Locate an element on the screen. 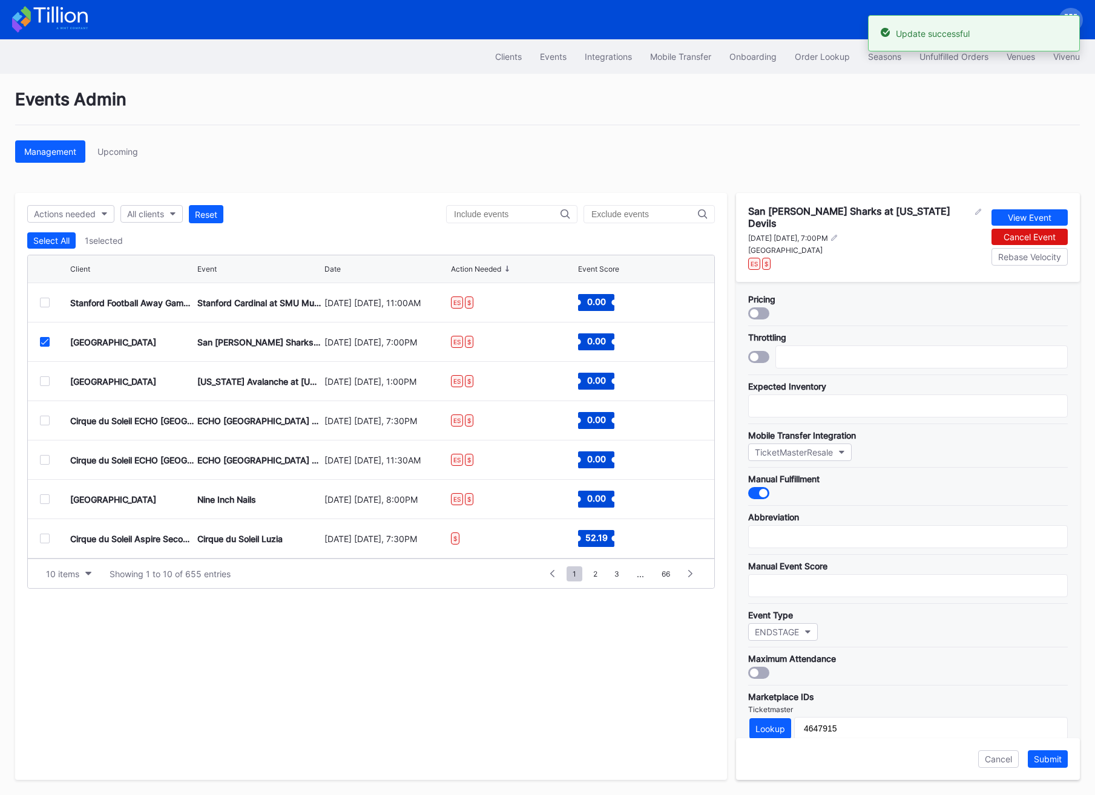  a: Management is located at coordinates (50, 151).